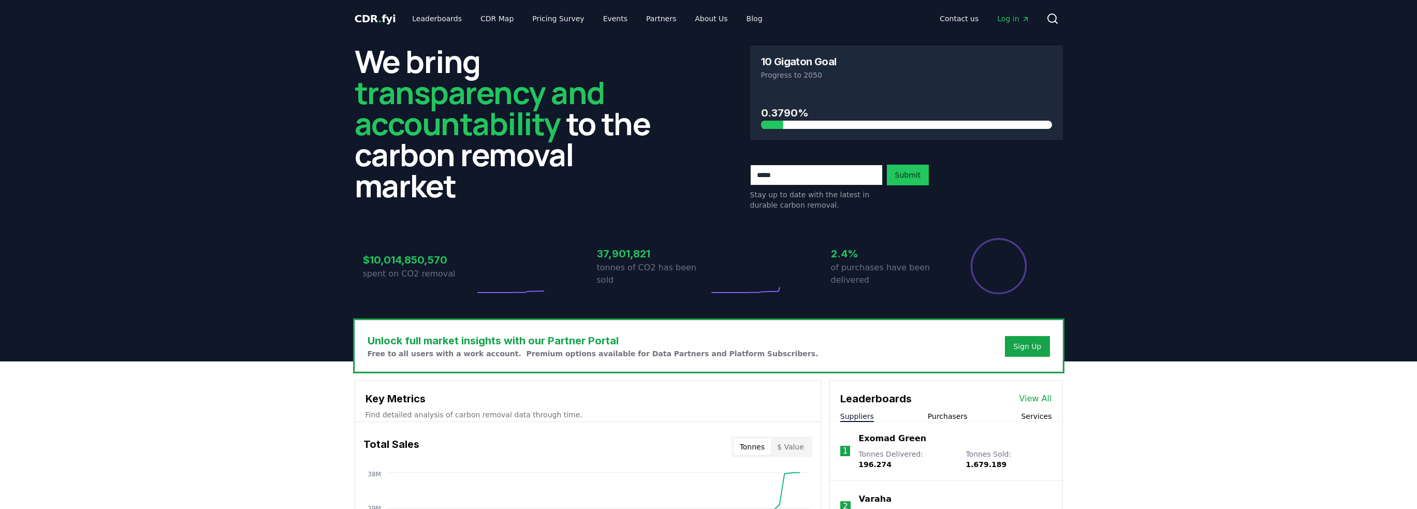 The image size is (1417, 509). What do you see at coordinates (588, 415) in the screenshot?
I see `p: Find detailed analysis of carbon removal data through time.` at bounding box center [588, 415].